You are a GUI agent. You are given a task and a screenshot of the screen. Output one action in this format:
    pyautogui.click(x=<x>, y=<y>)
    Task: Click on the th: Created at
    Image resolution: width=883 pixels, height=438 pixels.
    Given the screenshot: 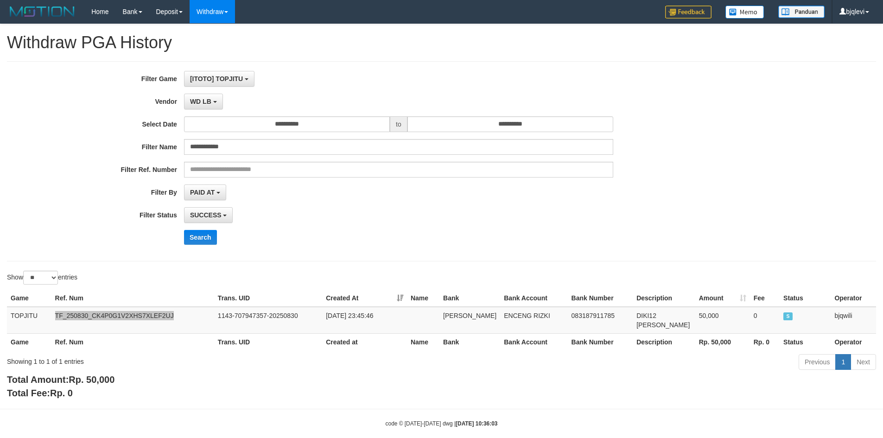 What is the action you would take?
    pyautogui.click(x=364, y=341)
    